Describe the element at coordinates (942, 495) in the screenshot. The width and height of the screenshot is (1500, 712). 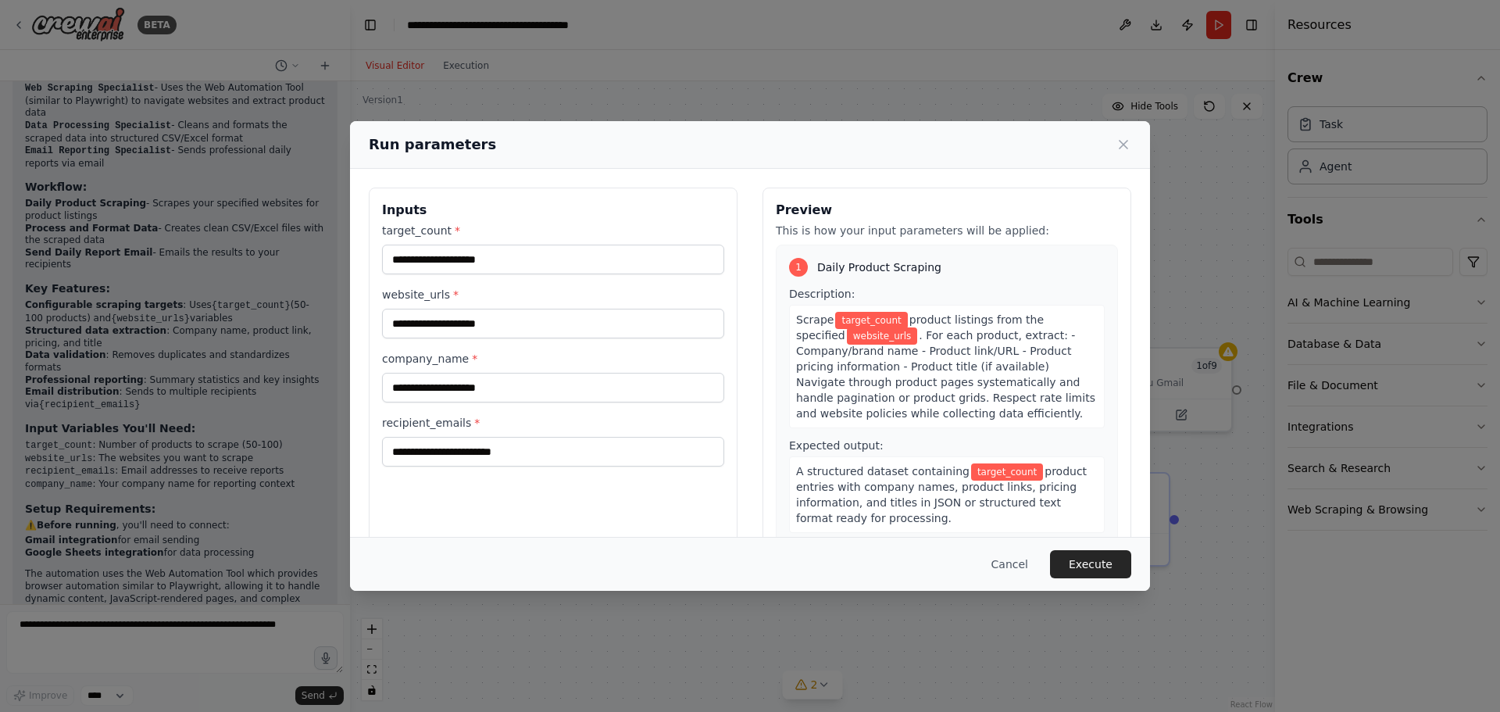
I see `span: product entries with company names, product links, pricing information, and titles in JSON or str...` at that location.